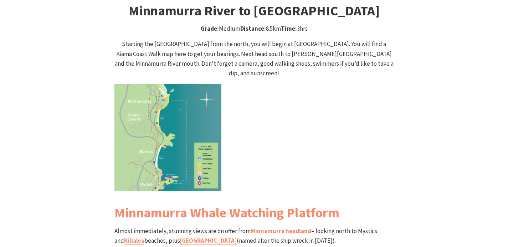 The image size is (508, 247). What do you see at coordinates (209, 29) in the screenshot?
I see `strong: Grade:` at bounding box center [209, 29].